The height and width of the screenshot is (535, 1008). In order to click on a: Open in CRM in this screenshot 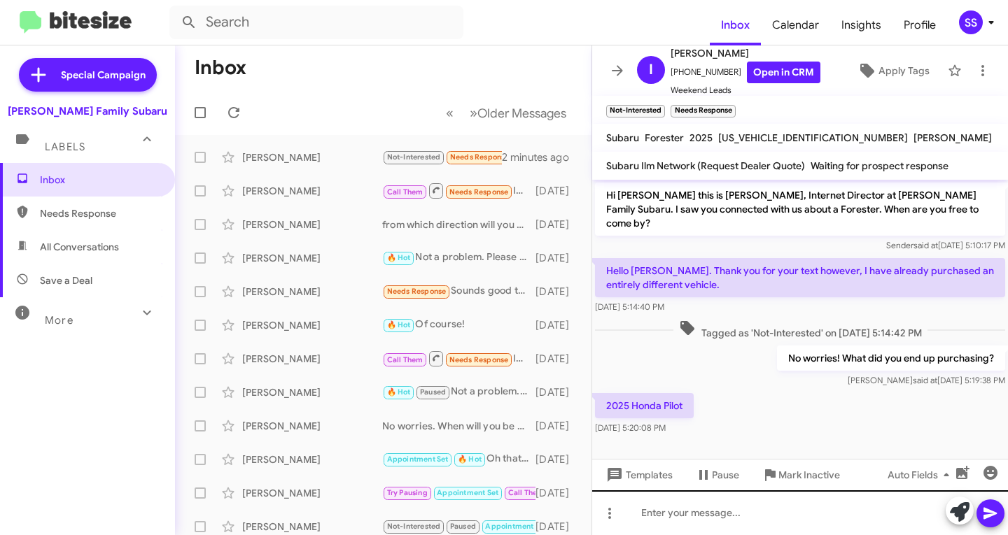, I will do `click(783, 72)`.